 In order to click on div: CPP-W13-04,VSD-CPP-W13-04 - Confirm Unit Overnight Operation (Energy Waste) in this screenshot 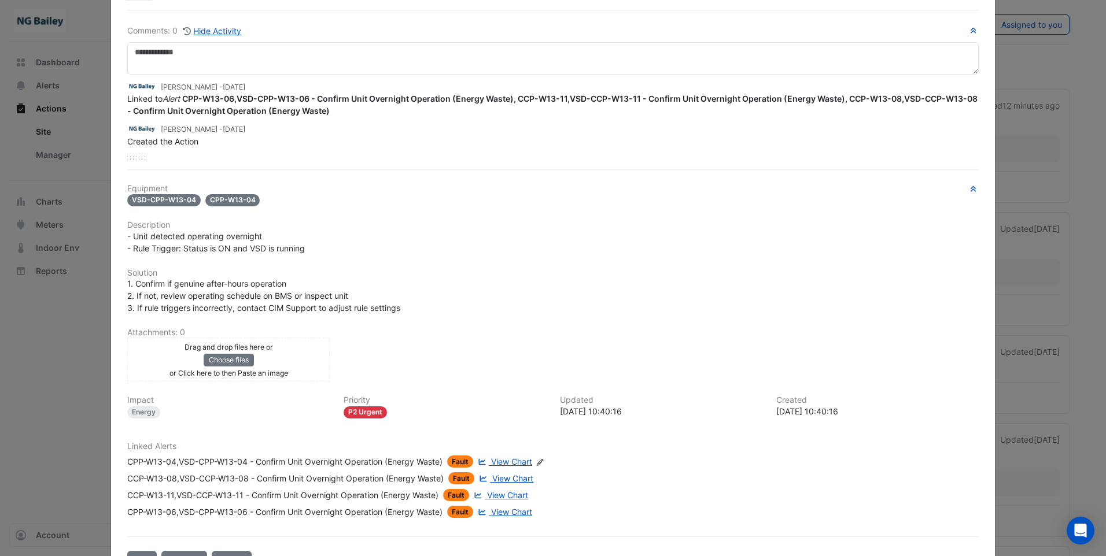, I will do `click(285, 462)`.